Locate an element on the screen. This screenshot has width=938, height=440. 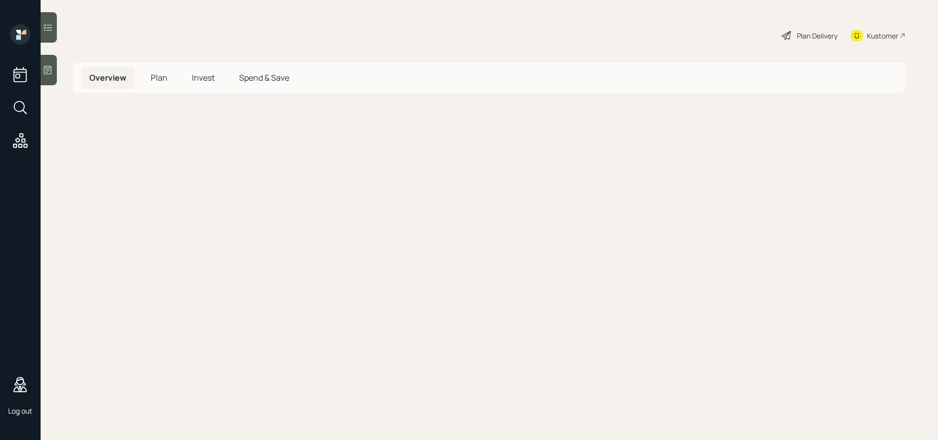
div: Plan Delivery is located at coordinates (817, 36).